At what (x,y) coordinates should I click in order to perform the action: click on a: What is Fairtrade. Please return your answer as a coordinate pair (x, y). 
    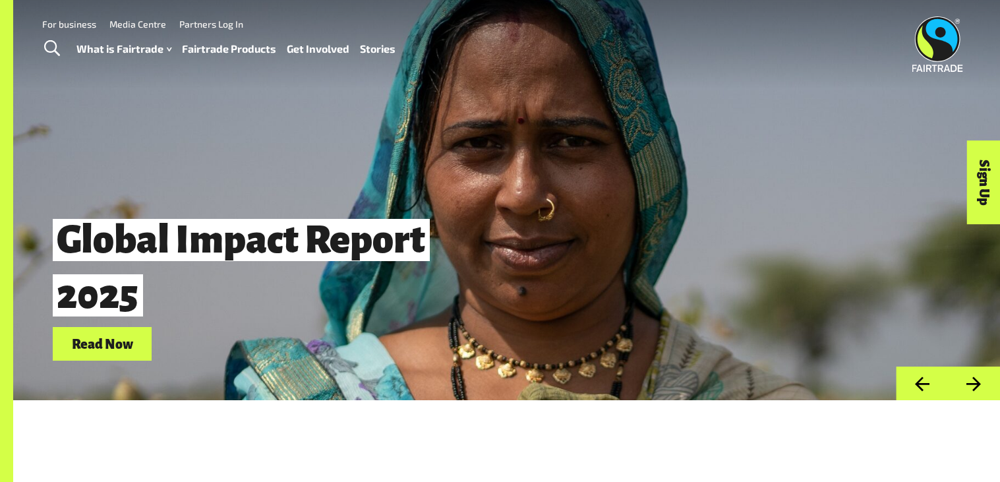
    Looking at the image, I should click on (124, 49).